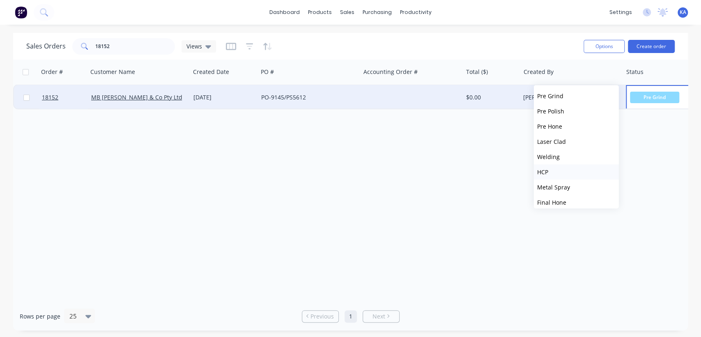 The image size is (701, 337). Describe the element at coordinates (635, 72) in the screenshot. I see `div: Status` at that location.